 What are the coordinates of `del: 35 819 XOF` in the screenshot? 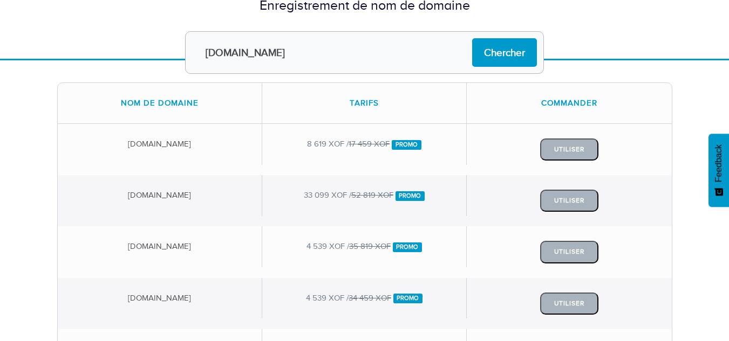 It's located at (369, 247).